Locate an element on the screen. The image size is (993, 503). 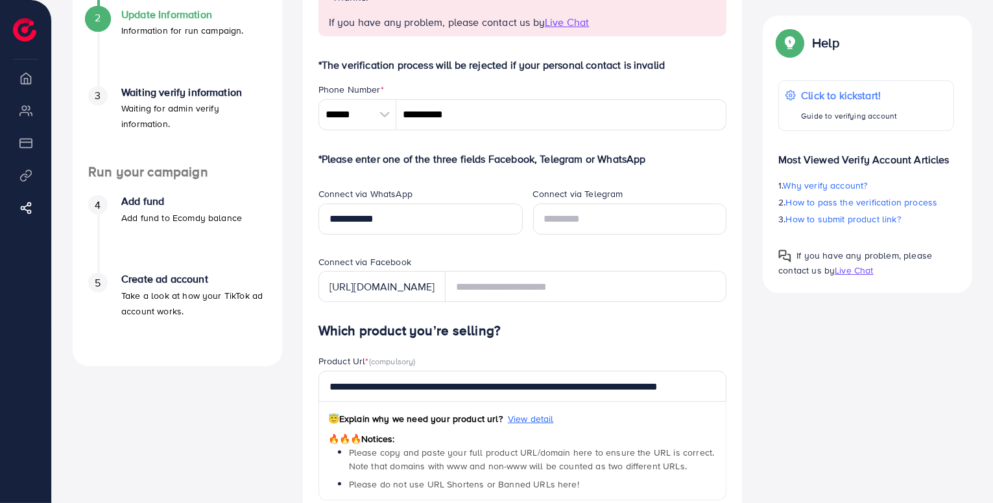
h4: Which product you’re selling? is located at coordinates (523, 331).